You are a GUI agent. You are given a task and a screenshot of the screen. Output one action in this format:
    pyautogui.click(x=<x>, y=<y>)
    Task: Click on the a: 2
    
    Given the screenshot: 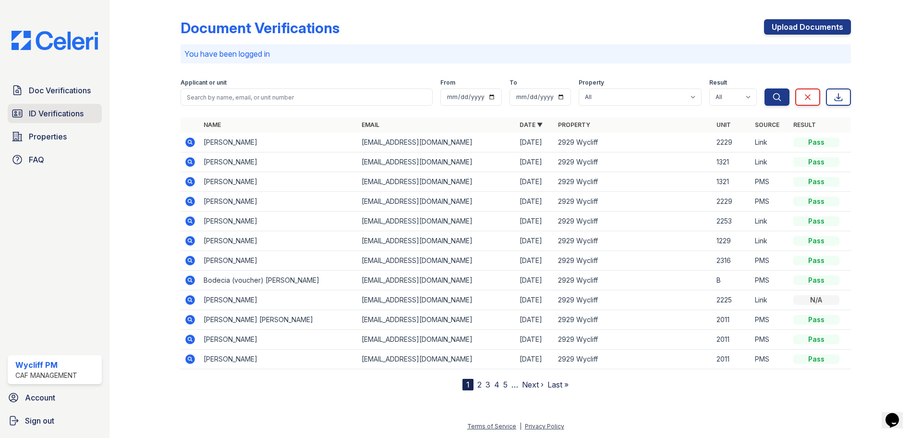 What is the action you would take?
    pyautogui.click(x=479, y=384)
    